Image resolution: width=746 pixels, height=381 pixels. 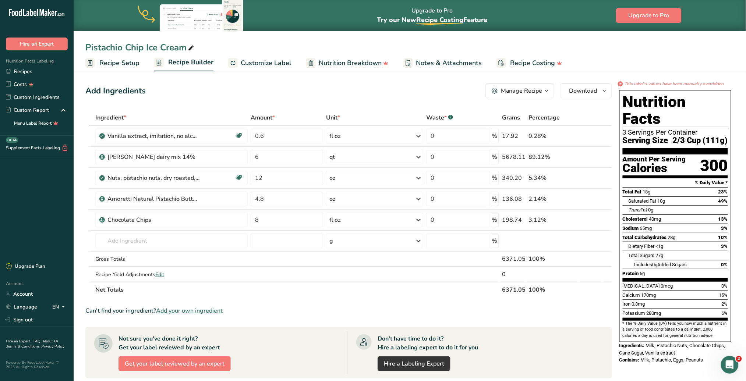 I want to click on div: Add Ingredients, so click(x=116, y=91).